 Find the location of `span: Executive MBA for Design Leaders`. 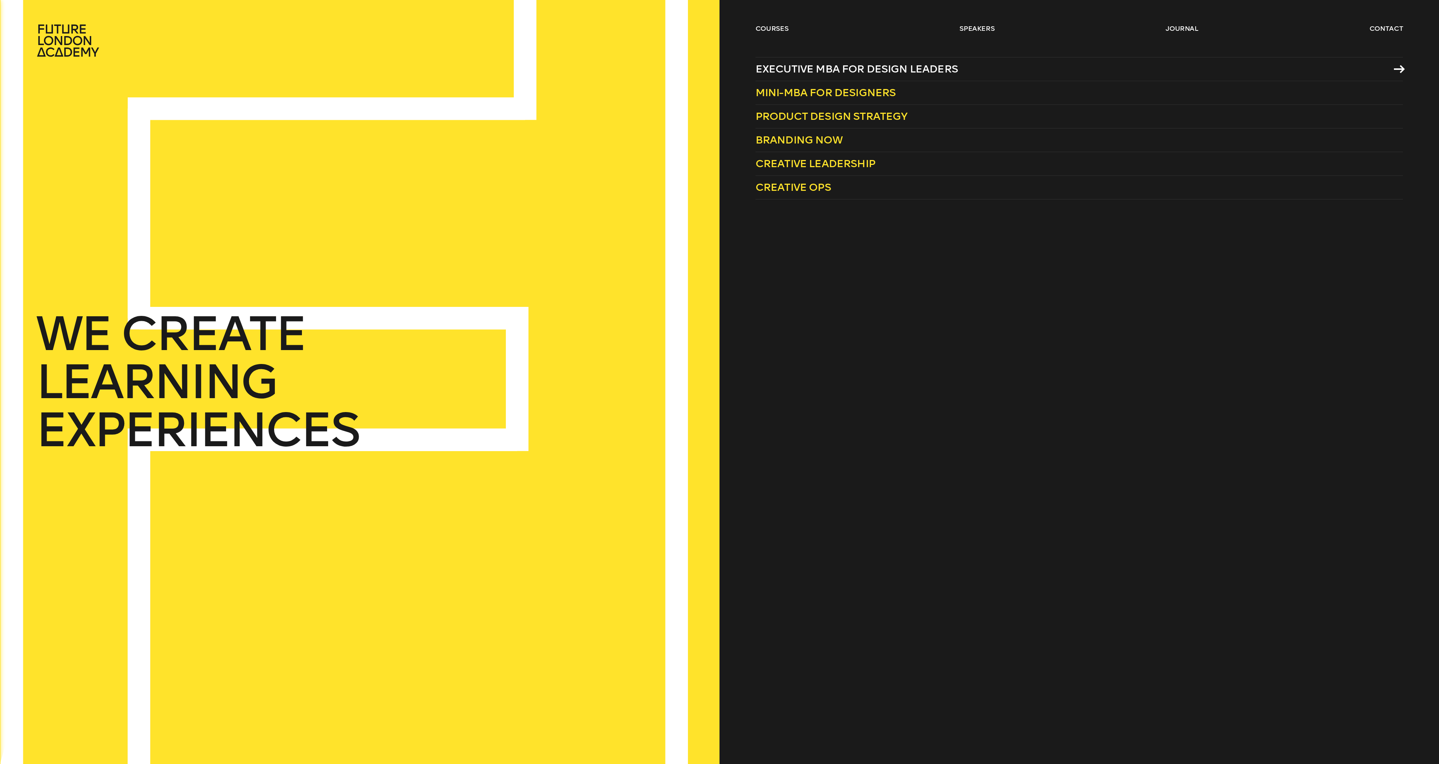

span: Executive MBA for Design Leaders is located at coordinates (857, 69).